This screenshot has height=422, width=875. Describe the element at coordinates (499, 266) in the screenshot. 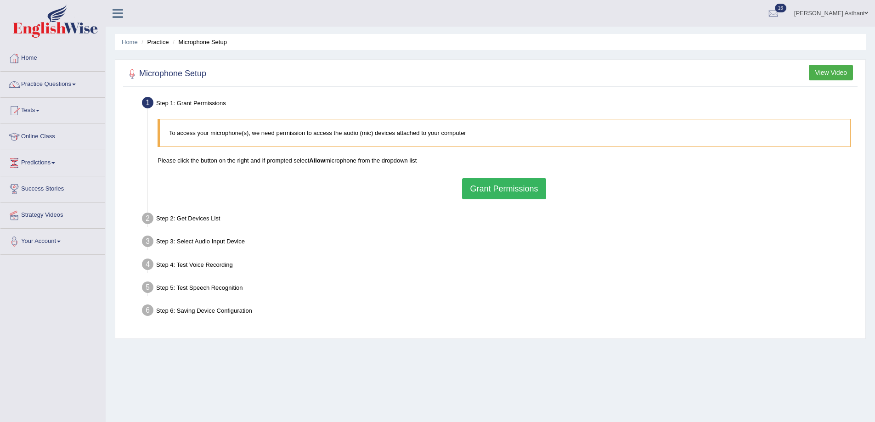

I see `div: Step 4: Test Voice Recording` at that location.